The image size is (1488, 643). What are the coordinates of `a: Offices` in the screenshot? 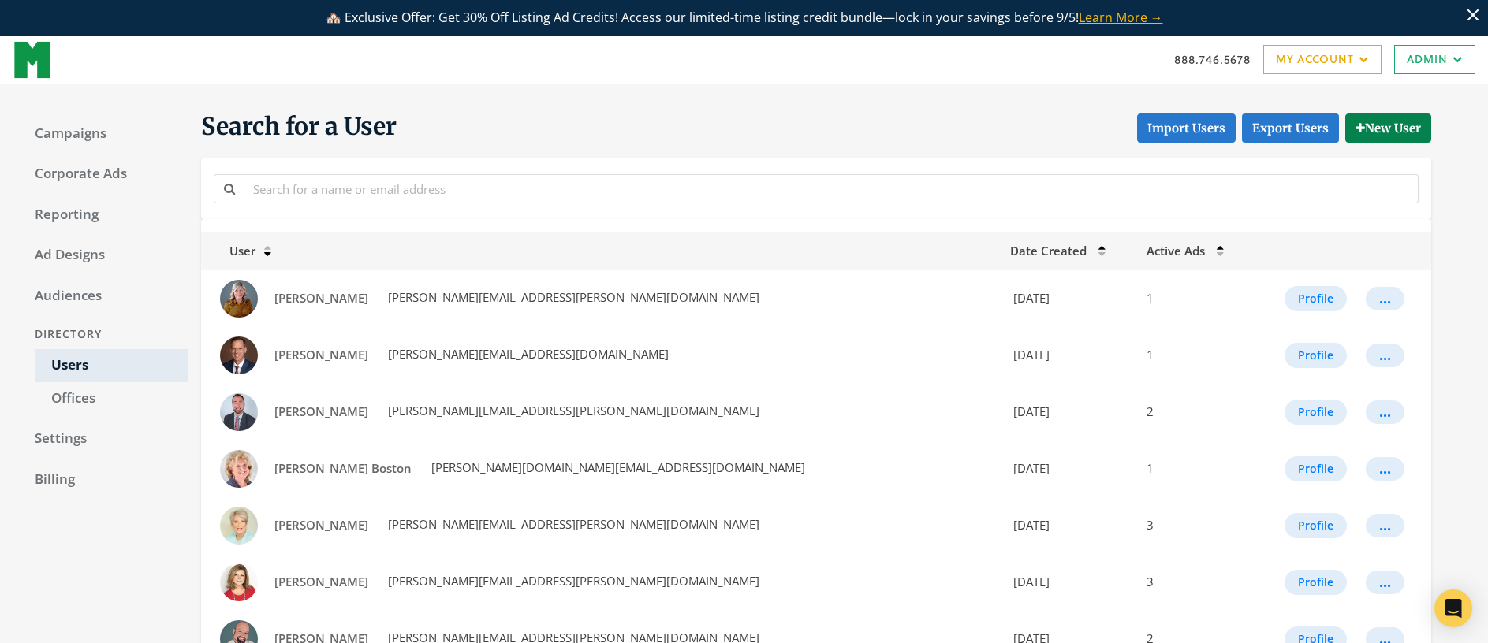 It's located at (111, 399).